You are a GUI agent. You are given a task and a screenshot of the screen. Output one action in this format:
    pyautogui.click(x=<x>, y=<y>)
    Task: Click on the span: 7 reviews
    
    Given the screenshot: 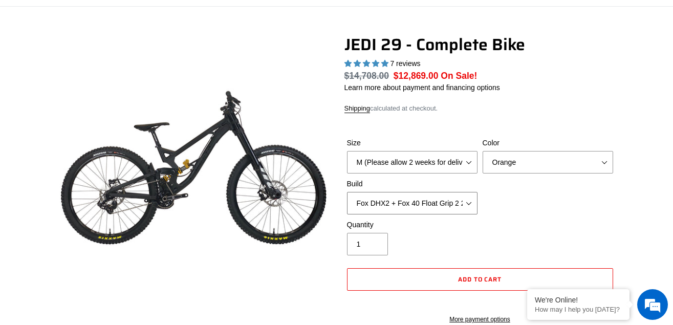 What is the action you would take?
    pyautogui.click(x=405, y=63)
    